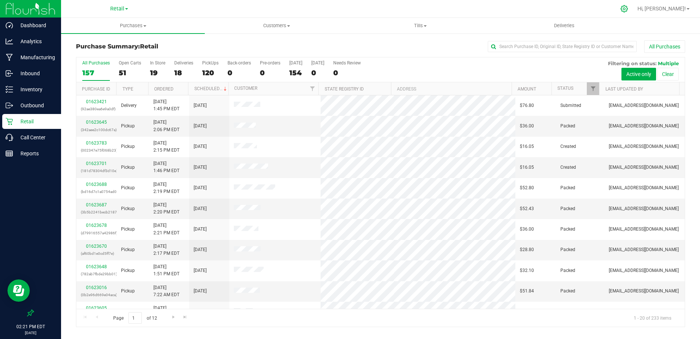  What do you see at coordinates (344, 89) in the screenshot?
I see `a: State Registry ID` at bounding box center [344, 89].